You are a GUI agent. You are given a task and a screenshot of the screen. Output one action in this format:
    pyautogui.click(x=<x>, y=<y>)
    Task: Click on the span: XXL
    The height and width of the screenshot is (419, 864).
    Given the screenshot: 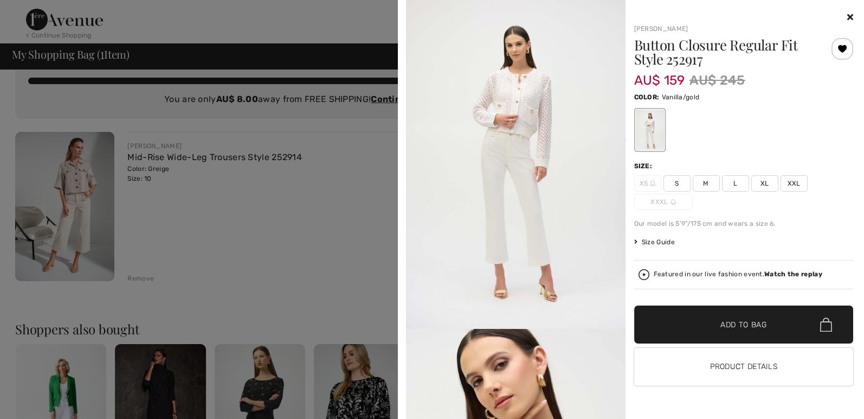 What is the action you would take?
    pyautogui.click(x=794, y=183)
    